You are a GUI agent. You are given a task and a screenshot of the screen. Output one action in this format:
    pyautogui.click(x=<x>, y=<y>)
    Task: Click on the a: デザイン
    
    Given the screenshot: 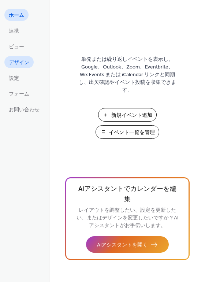 What is the action you would take?
    pyautogui.click(x=19, y=62)
    